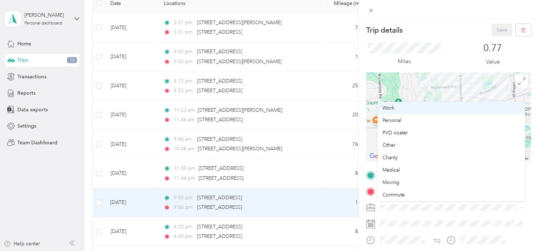 This screenshot has height=251, width=538. What do you see at coordinates (388, 108) in the screenshot?
I see `span: Work` at bounding box center [388, 108].